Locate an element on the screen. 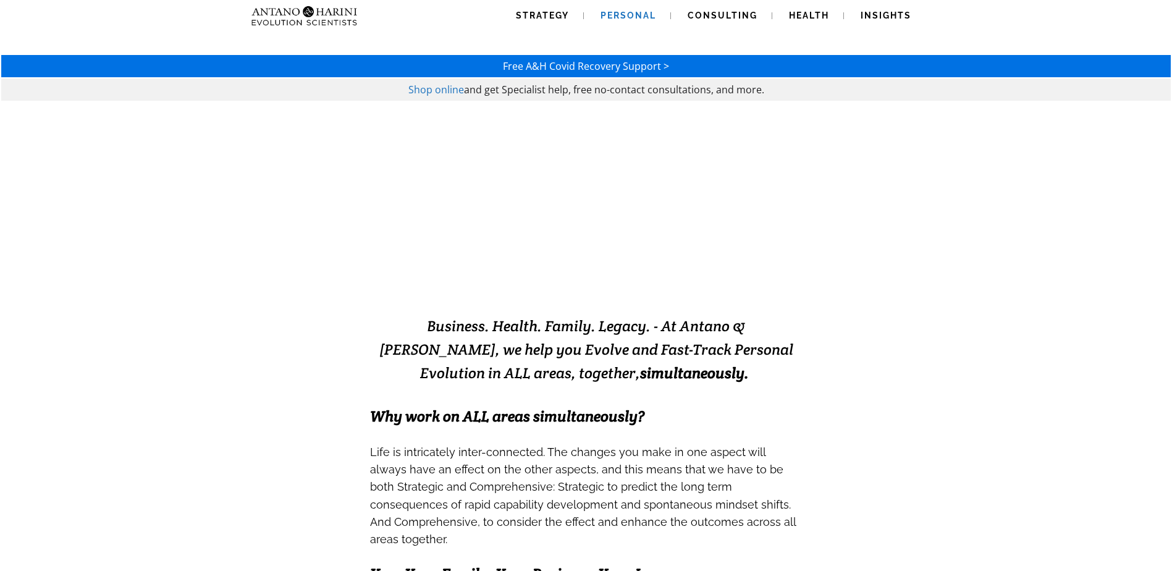 Image resolution: width=1172 pixels, height=571 pixels. span: Why work on ALL areas simultaneously? is located at coordinates (507, 416).